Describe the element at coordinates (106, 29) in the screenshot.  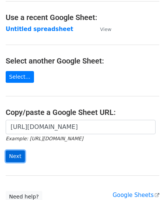
I see `small: View` at that location.